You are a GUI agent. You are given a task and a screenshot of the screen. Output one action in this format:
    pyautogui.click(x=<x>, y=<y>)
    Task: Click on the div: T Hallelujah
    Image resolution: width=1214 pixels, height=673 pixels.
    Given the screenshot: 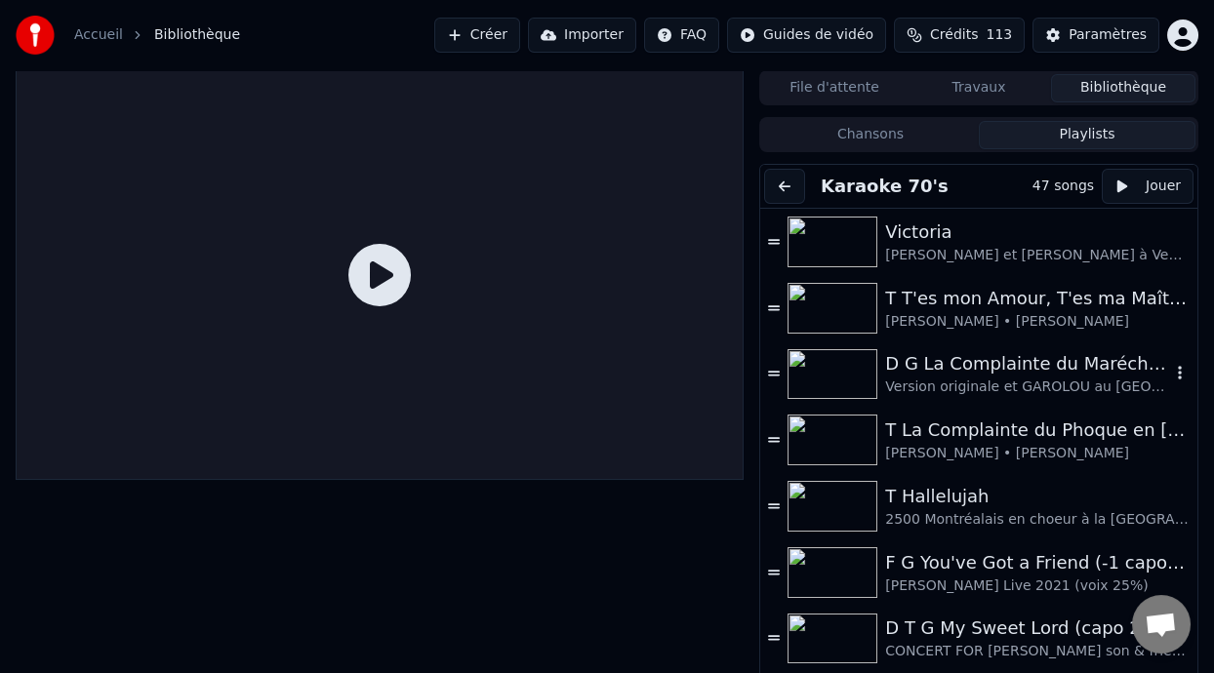 What is the action you would take?
    pyautogui.click(x=1037, y=497)
    